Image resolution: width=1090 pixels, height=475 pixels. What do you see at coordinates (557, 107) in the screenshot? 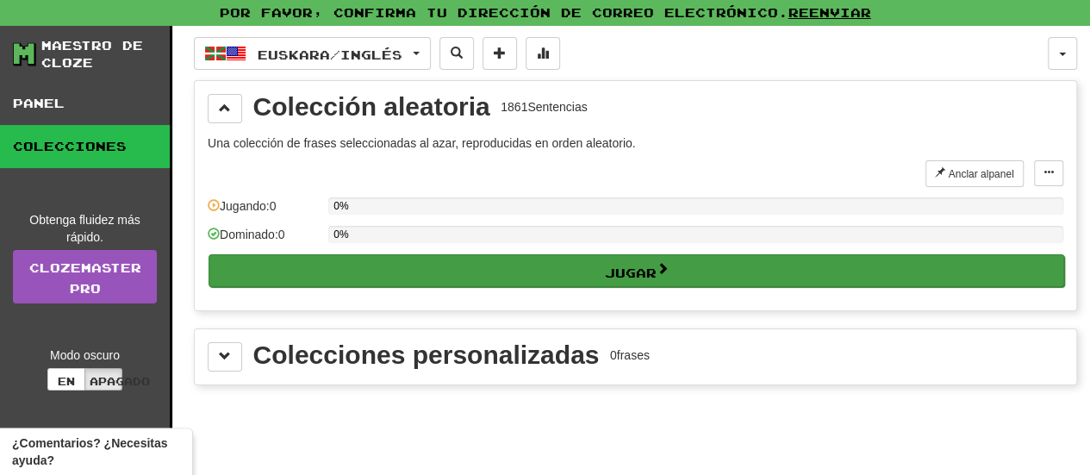
I see `font: Sentencias` at bounding box center [557, 107].